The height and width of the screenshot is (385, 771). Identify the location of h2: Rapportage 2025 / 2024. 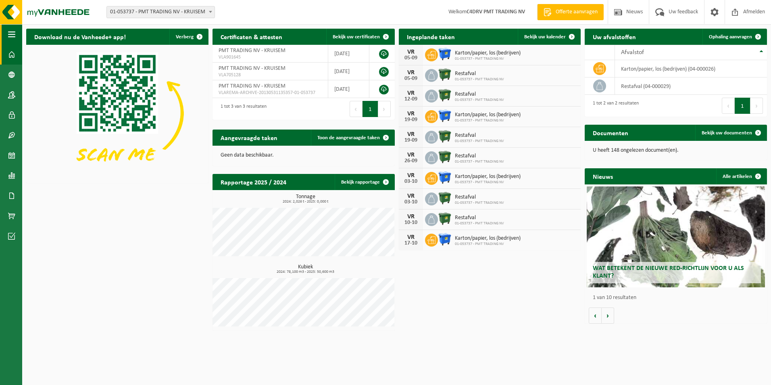
(253, 181).